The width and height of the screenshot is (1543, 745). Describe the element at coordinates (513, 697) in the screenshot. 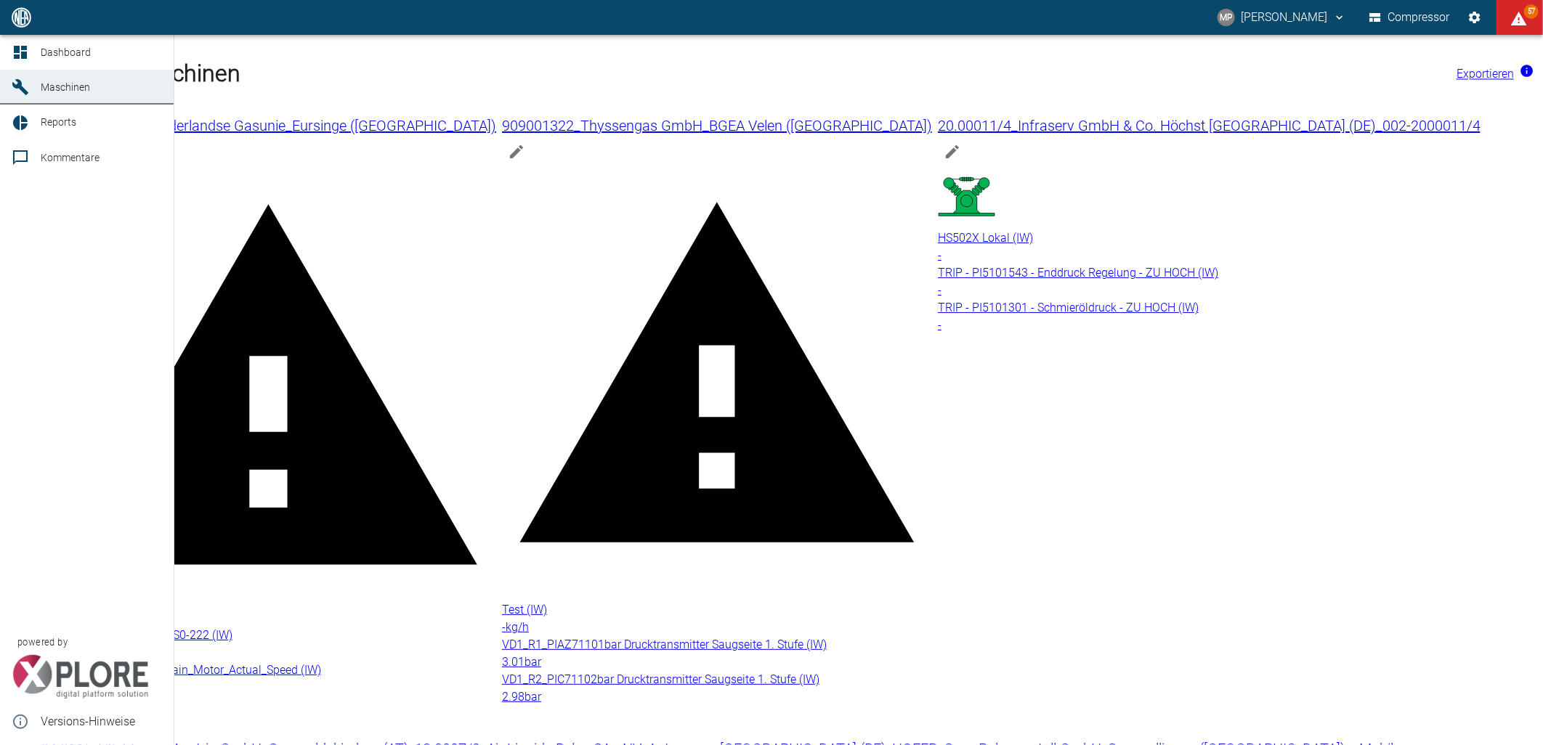

I see `span: 2.98` at that location.